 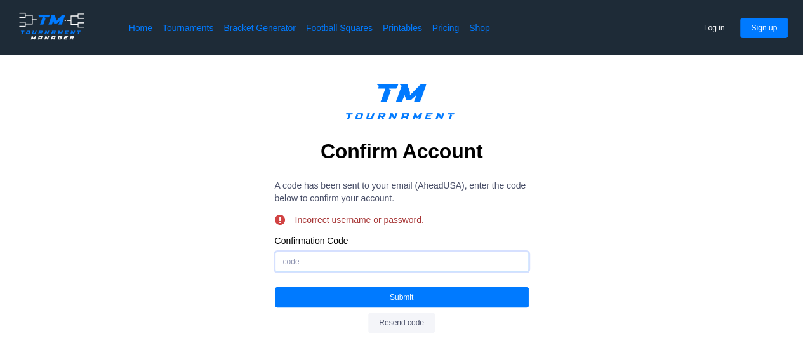 I want to click on a: Shop, so click(x=479, y=28).